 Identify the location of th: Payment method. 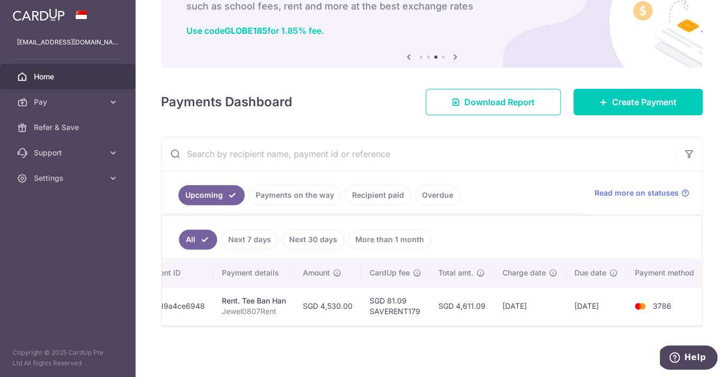
(666, 273).